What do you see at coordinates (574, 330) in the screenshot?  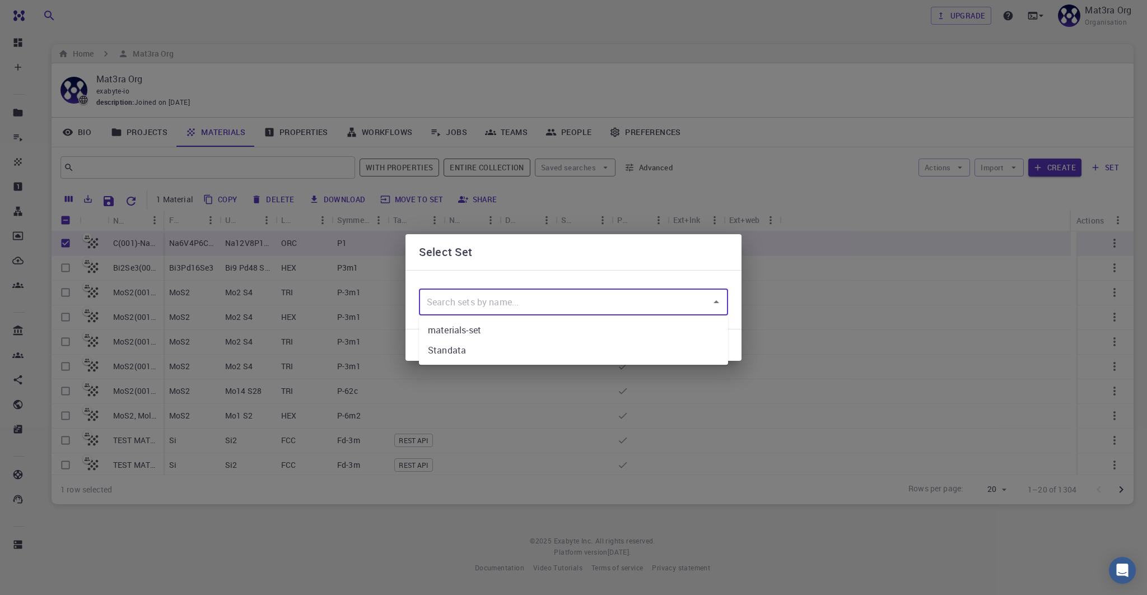 I see `li: materials-set` at bounding box center [574, 330].